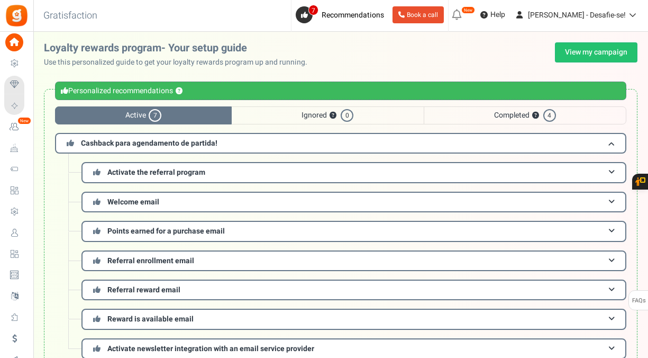 The width and height of the screenshot is (648, 358). Describe the element at coordinates (525, 115) in the screenshot. I see `span: Completed` at that location.